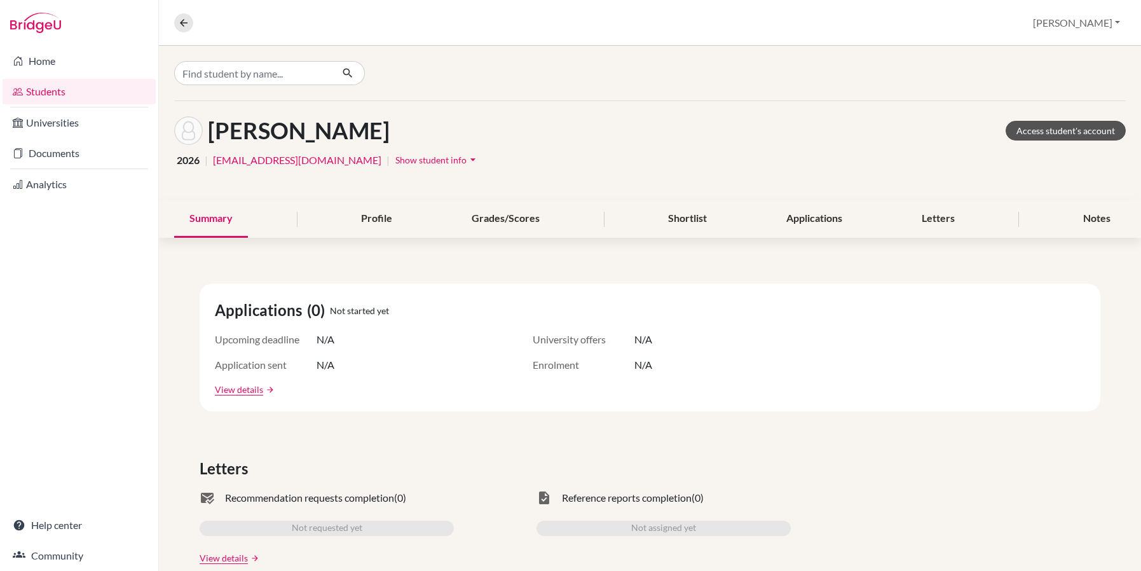 The height and width of the screenshot is (571, 1141). Describe the element at coordinates (583, 365) in the screenshot. I see `span: Enrolment` at that location.